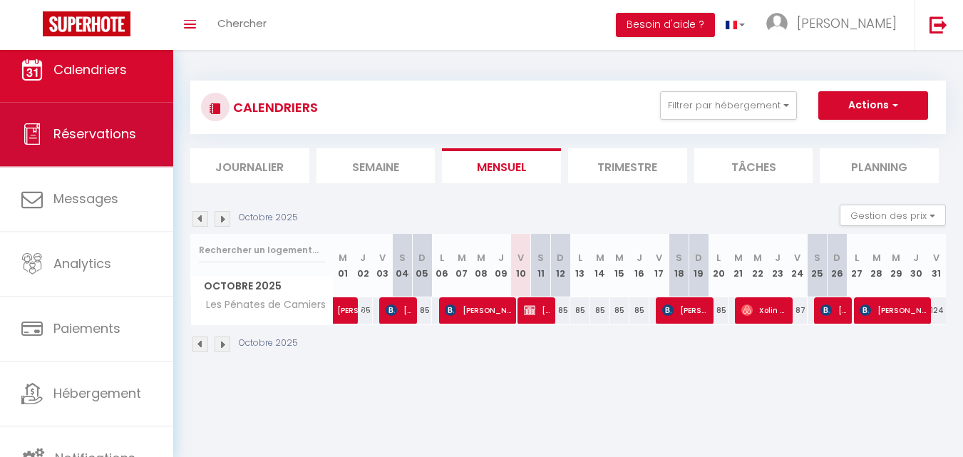 Image resolution: width=963 pixels, height=457 pixels. Describe the element at coordinates (403, 265) in the screenshot. I see `th: 04` at that location.